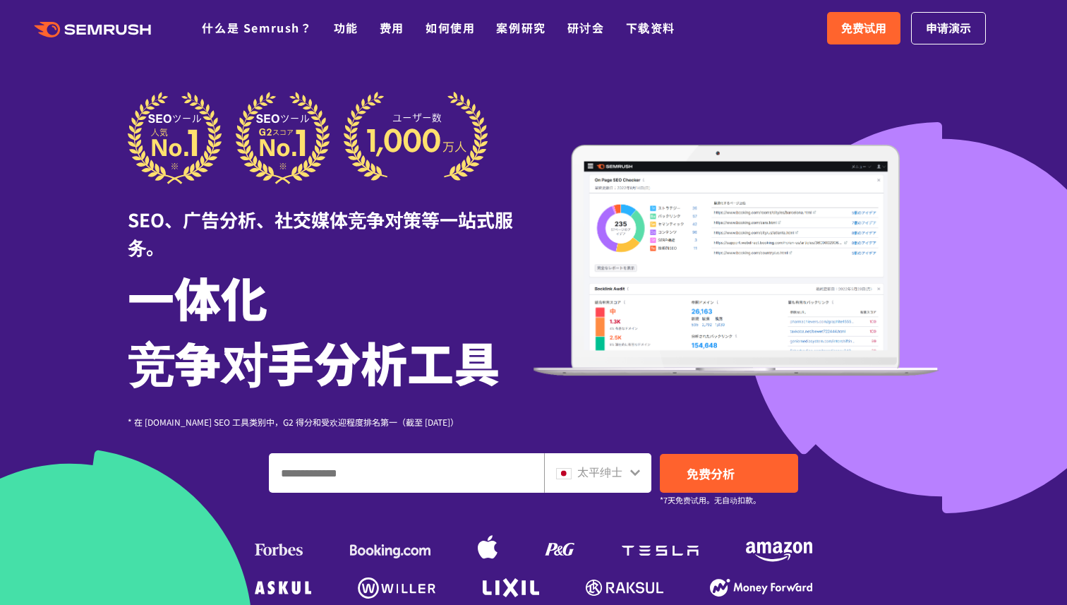  Describe the element at coordinates (521, 28) in the screenshot. I see `font: 案例研究` at that location.